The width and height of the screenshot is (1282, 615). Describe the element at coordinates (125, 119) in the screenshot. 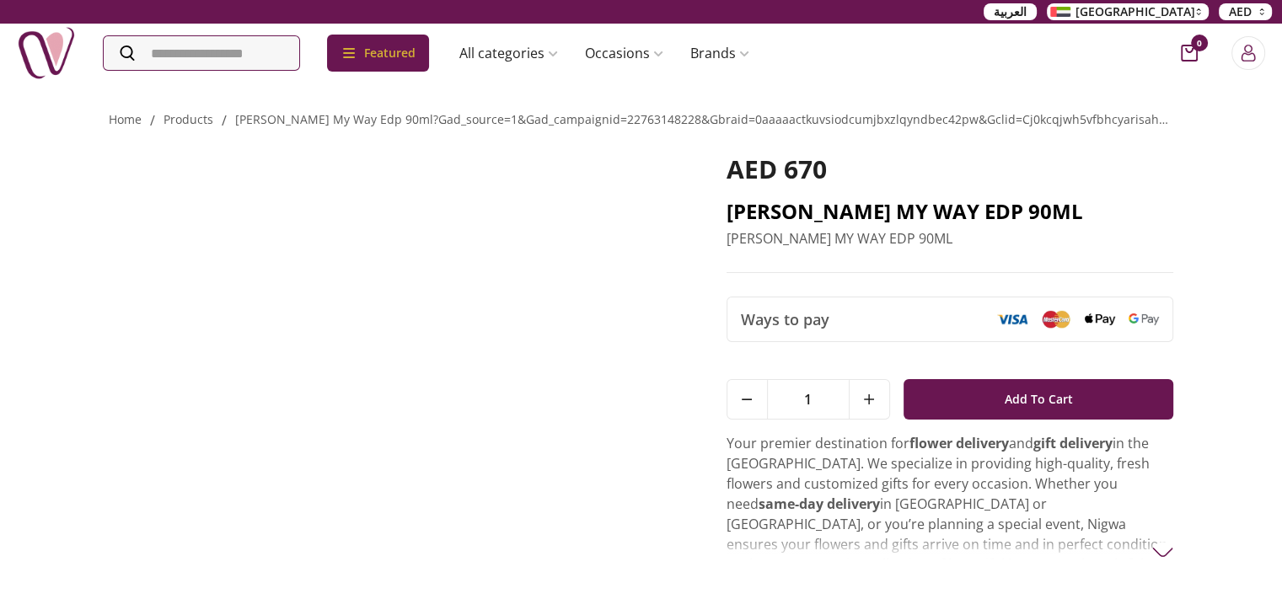

I see `a: Home` at that location.